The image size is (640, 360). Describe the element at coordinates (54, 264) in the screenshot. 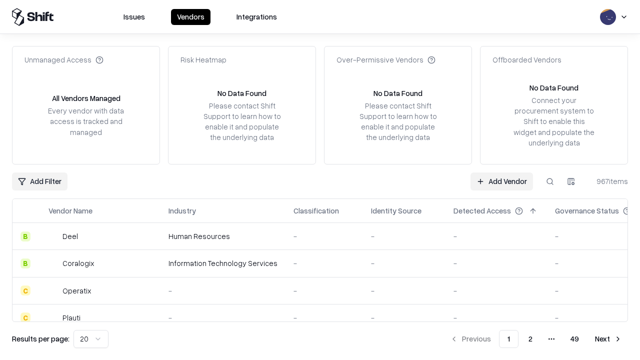

I see `img: Coralogix` at that location.